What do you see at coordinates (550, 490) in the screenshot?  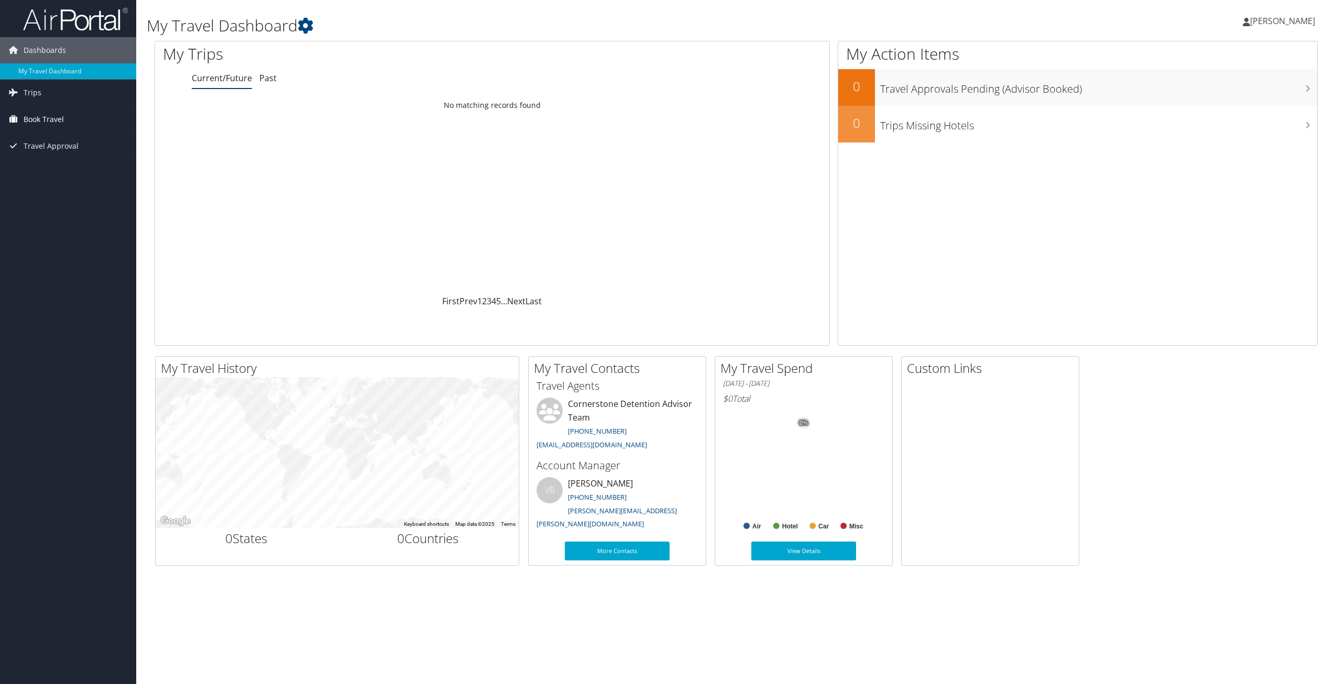 I see `div: VB` at bounding box center [550, 490].